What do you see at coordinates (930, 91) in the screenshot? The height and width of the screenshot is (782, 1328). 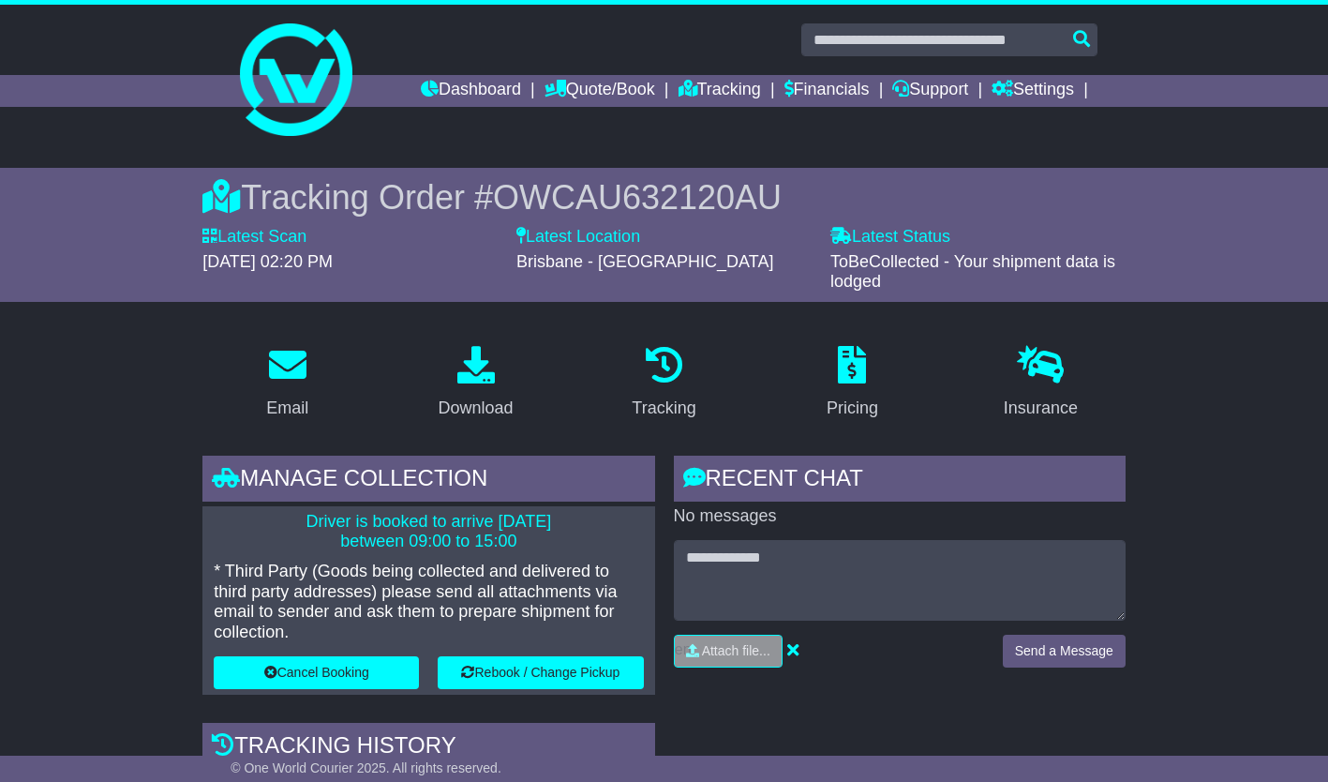 I see `a: Support` at bounding box center [930, 91].